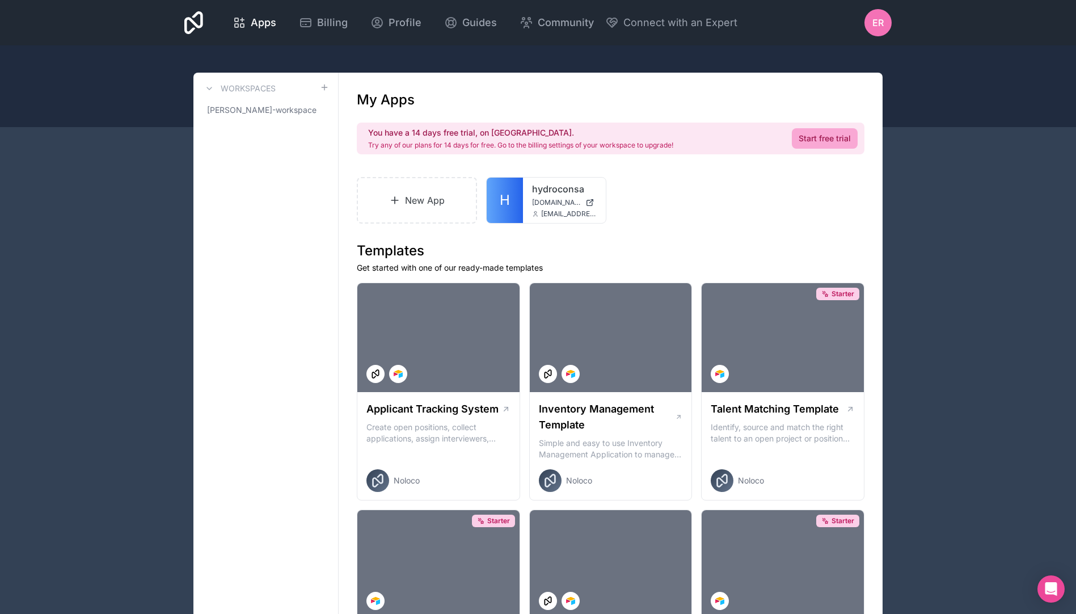 The image size is (1076, 614). I want to click on h1: Inventory Management Template, so click(607, 417).